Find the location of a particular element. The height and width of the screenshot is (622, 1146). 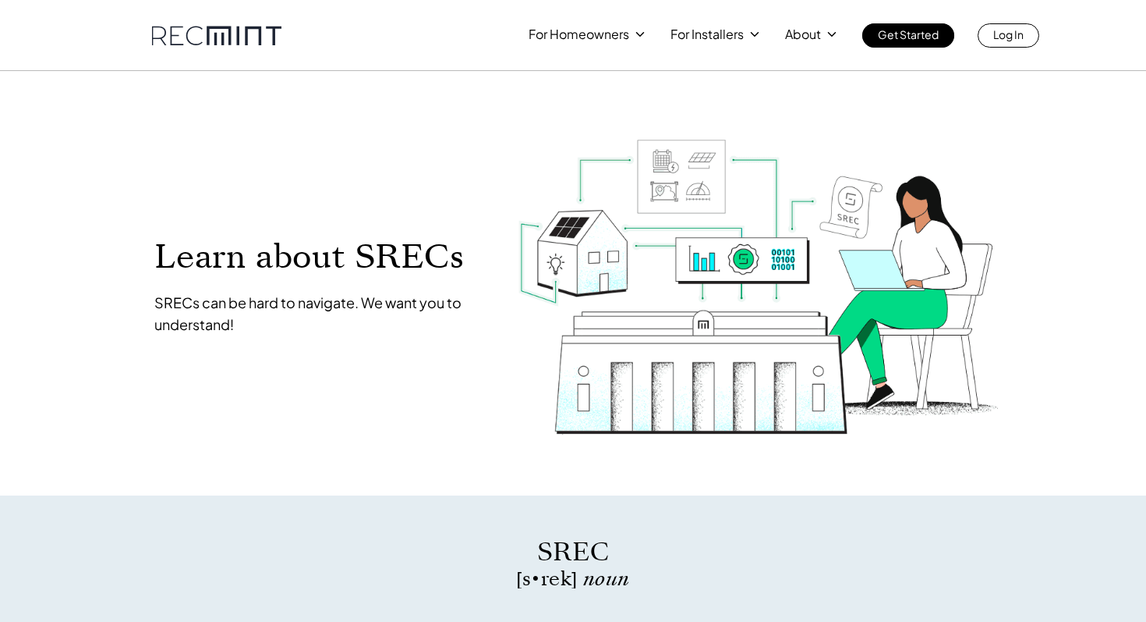

p: [s • rek] is located at coordinates (573, 579).